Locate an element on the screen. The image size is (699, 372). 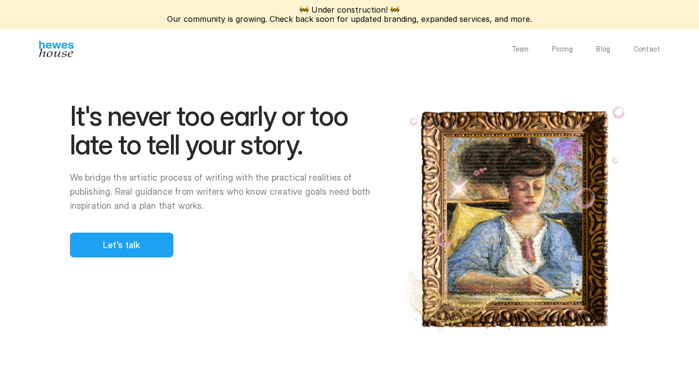
p: 🚧 Under construction! 🚧 is located at coordinates (349, 10).